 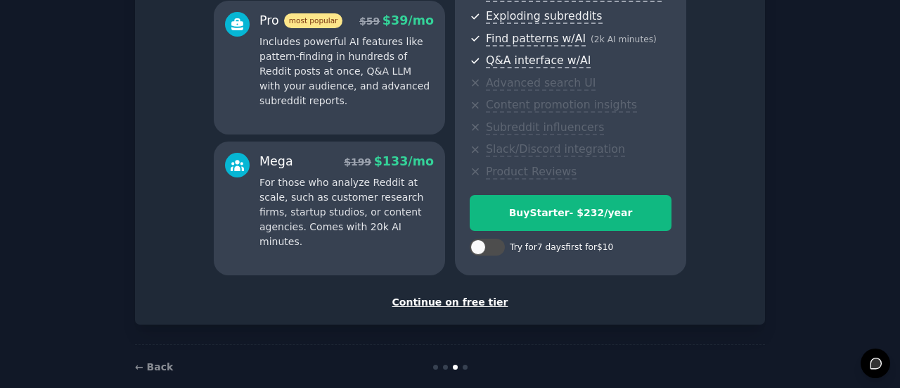 I want to click on a: ← Back, so click(x=154, y=366).